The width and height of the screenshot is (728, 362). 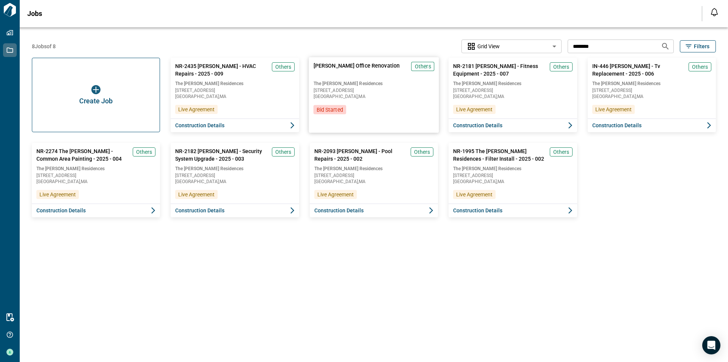 What do you see at coordinates (330, 109) in the screenshot?
I see `span: Bid Started` at bounding box center [330, 109].